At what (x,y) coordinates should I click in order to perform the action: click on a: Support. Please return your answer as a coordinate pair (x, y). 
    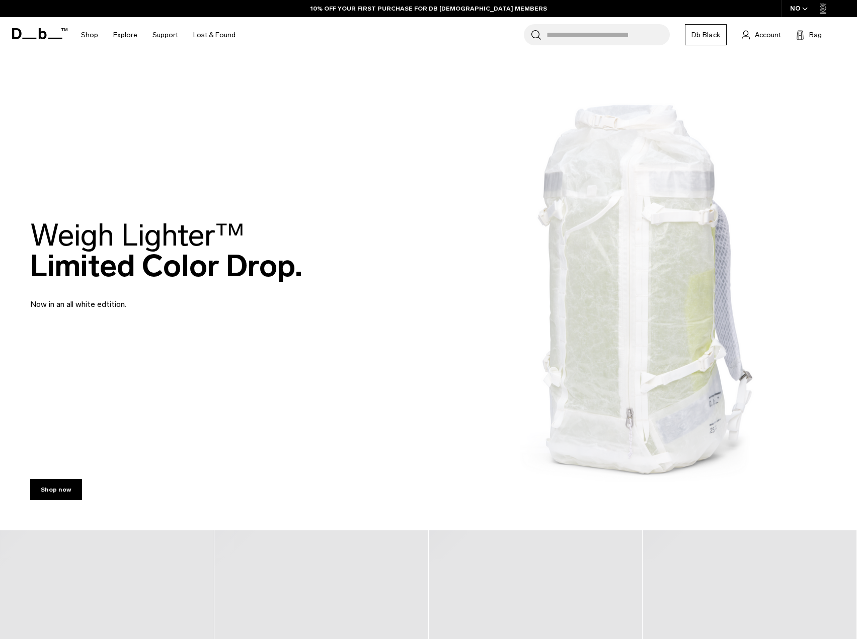
    Looking at the image, I should click on (165, 35).